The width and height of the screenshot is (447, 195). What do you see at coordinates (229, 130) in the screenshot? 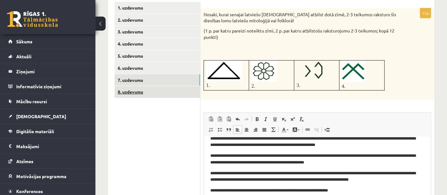
I see `a: Bloka citāts` at bounding box center [229, 130].